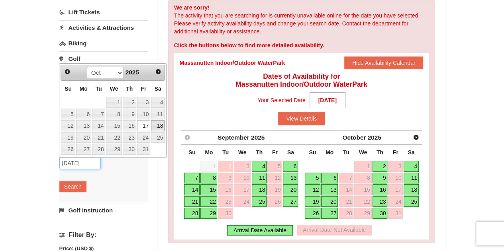 The height and width of the screenshot is (251, 504). What do you see at coordinates (258, 138) in the screenshot?
I see `span: 2025` at bounding box center [258, 138].